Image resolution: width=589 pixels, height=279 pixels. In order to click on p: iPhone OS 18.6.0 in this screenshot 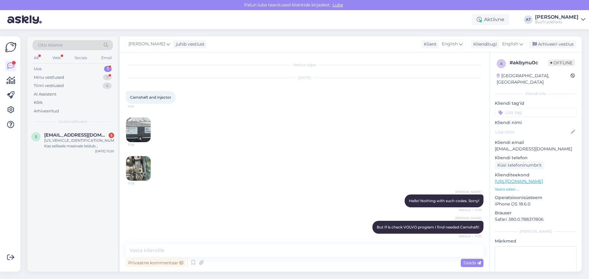, I will do `click(536, 204)`.